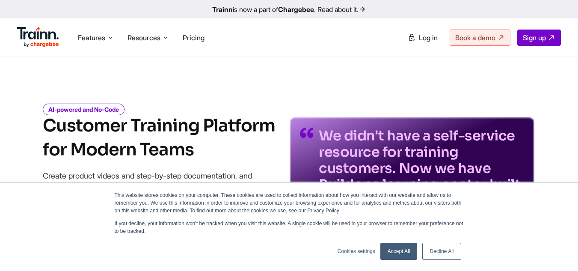 Image resolution: width=578 pixels, height=271 pixels. Describe the element at coordinates (422, 168) in the screenshot. I see `p: We didn't have a self-service resource for training customers. Now we have Buildops learning cent...` at that location.